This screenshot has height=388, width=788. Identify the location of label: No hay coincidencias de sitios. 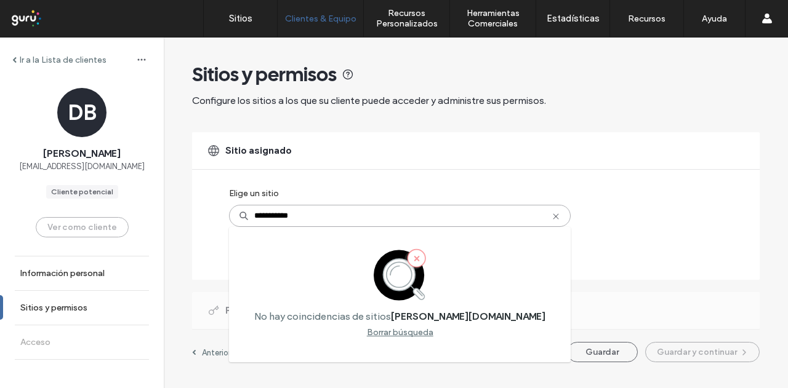
(322, 316).